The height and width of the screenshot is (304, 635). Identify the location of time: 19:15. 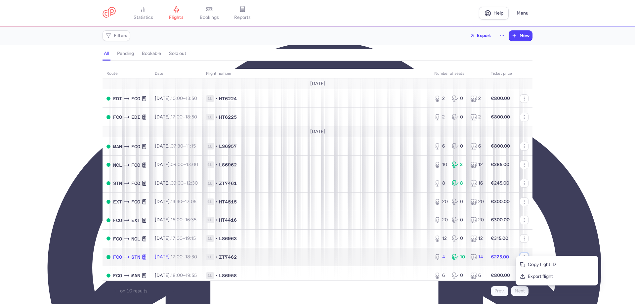
(191, 238).